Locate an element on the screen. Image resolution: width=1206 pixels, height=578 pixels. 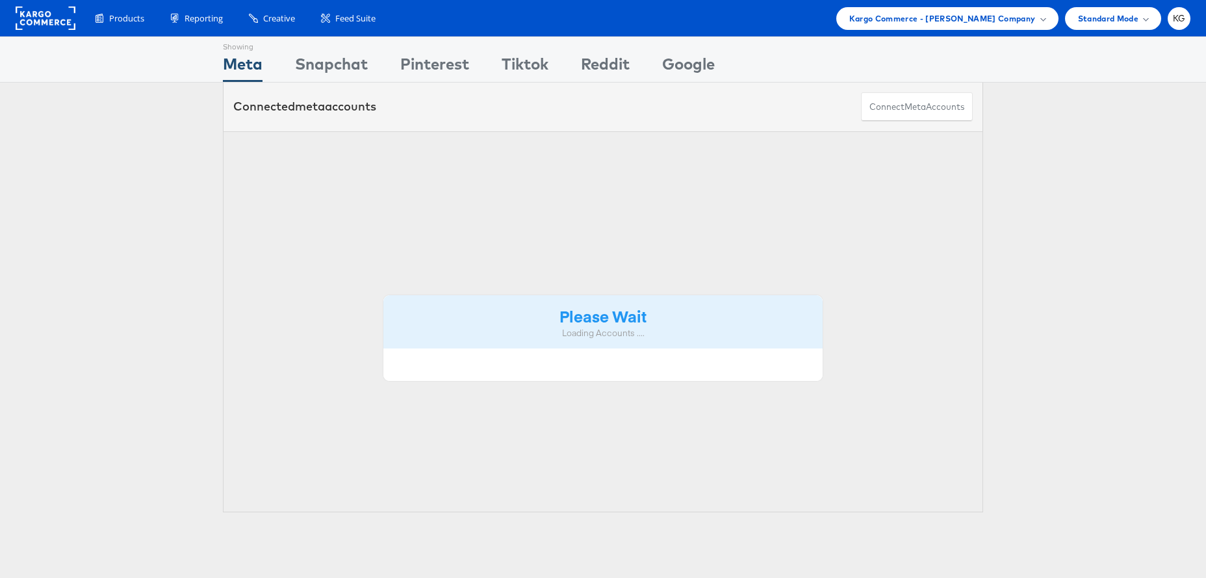
span: KG is located at coordinates (1179, 18).